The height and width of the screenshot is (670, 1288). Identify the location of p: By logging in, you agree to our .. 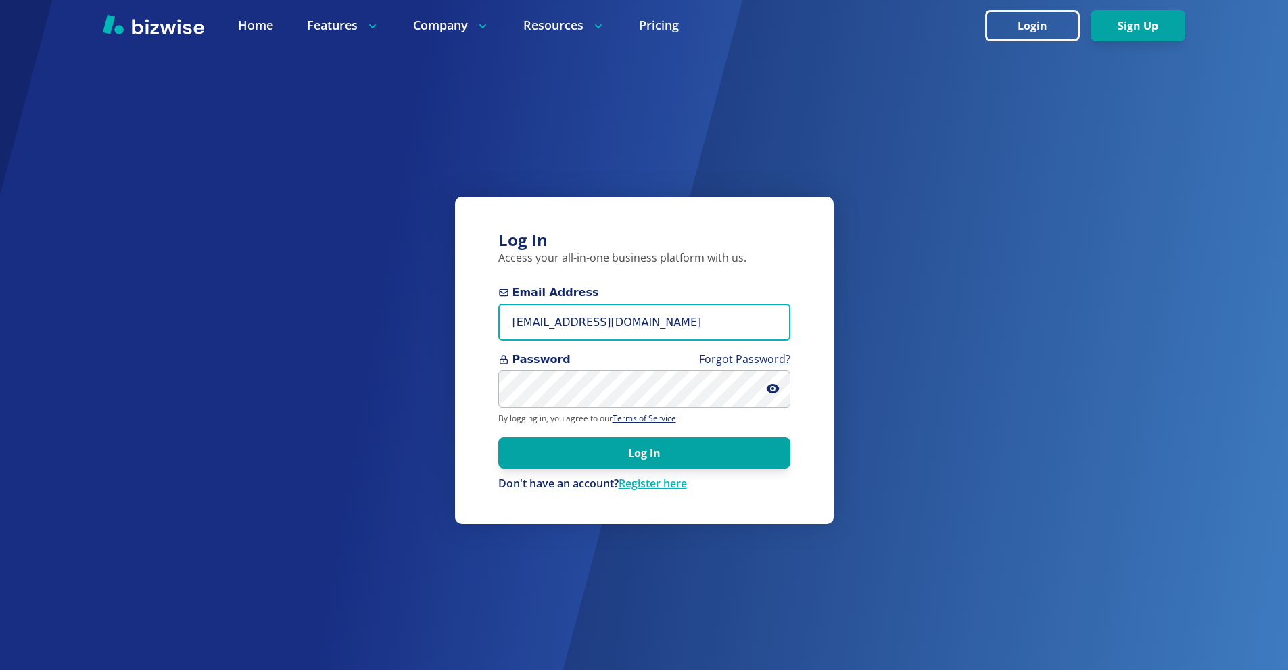
(645, 419).